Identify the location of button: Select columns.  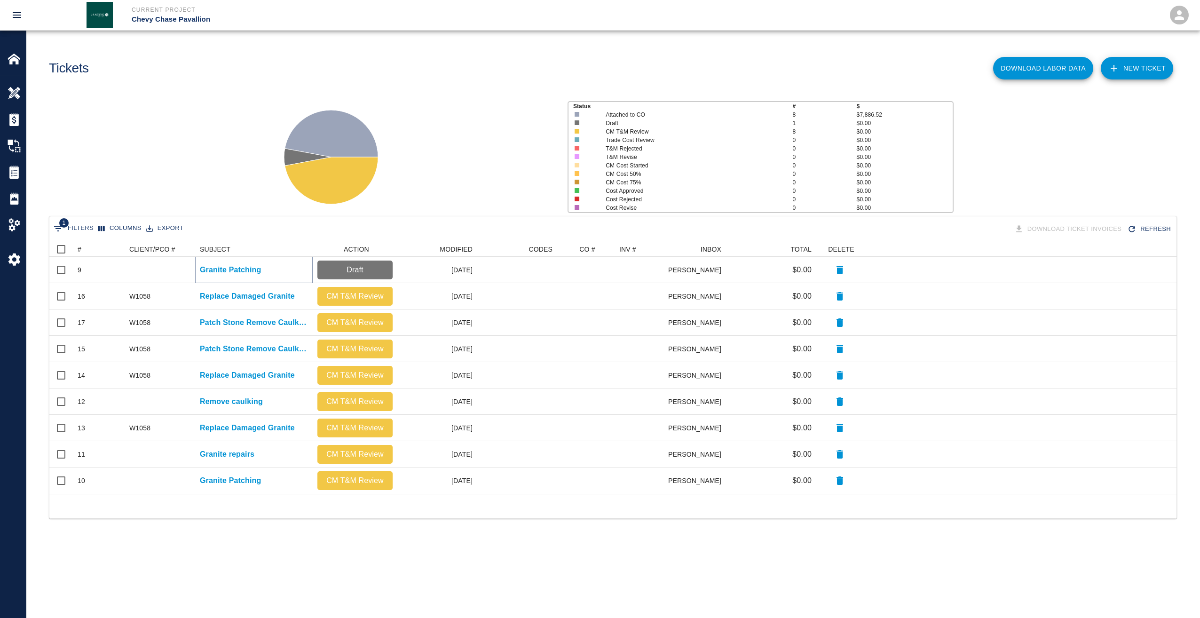
(120, 228).